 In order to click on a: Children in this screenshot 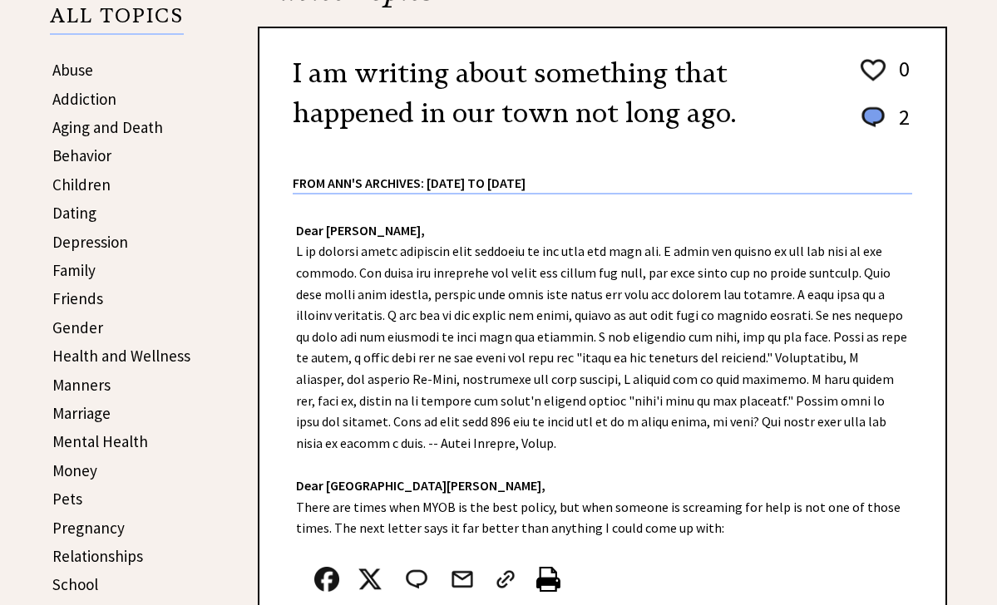, I will do `click(81, 185)`.